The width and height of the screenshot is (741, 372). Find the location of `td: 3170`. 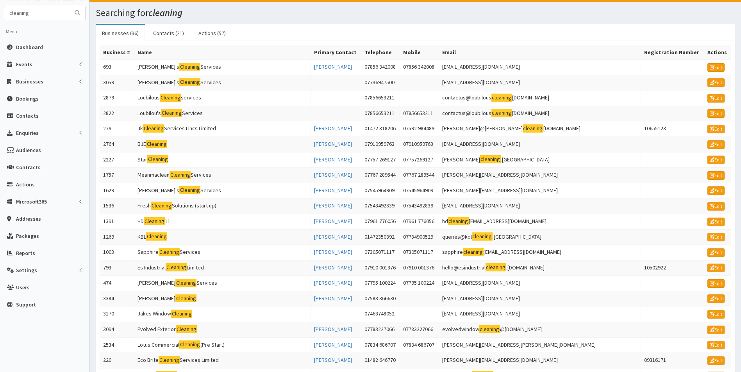

td: 3170 is located at coordinates (117, 315).